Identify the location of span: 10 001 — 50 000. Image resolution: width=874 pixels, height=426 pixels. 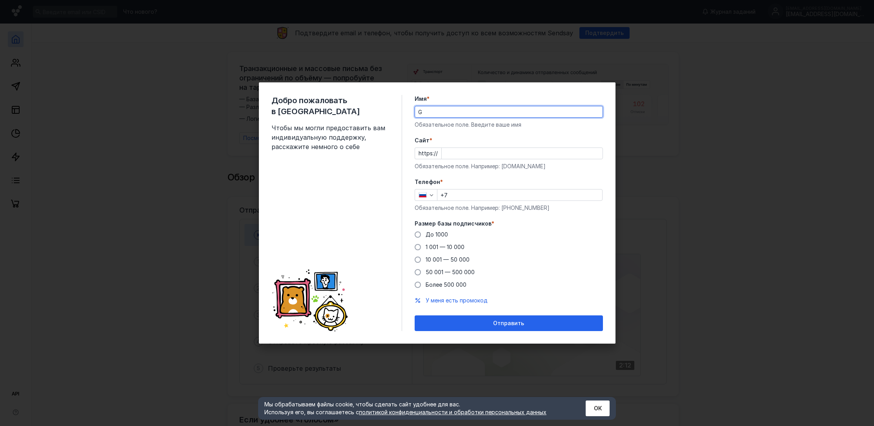
(448, 259).